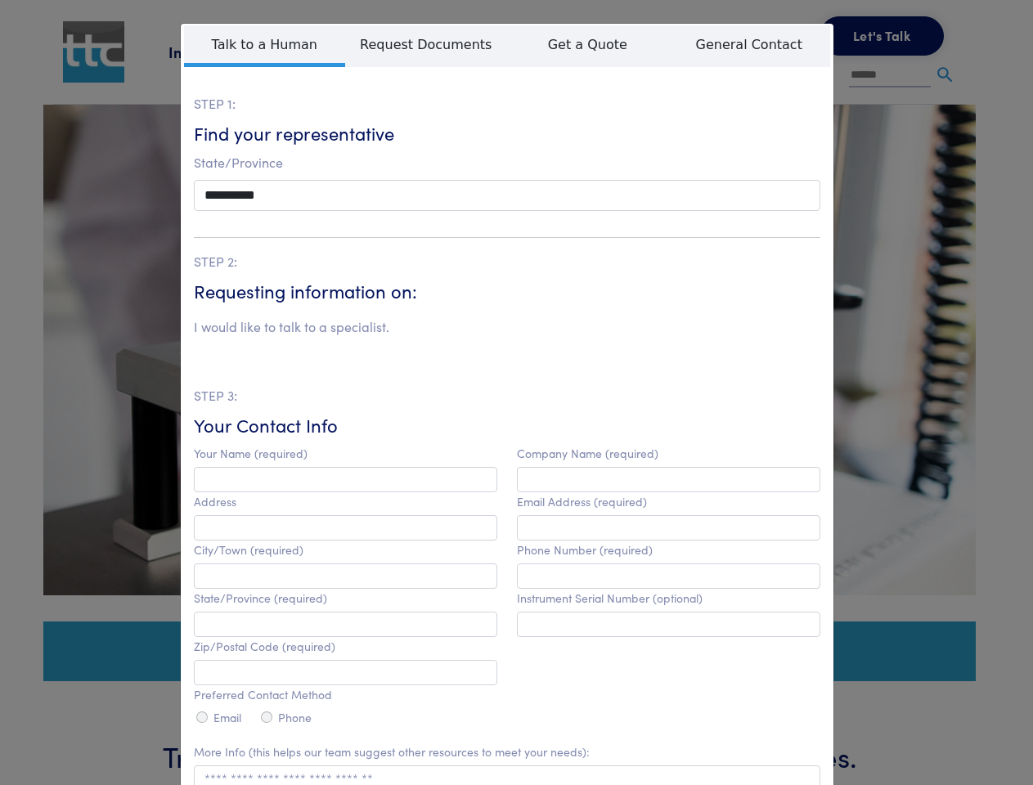  I want to click on label: Zip/Postal Code (required), so click(264, 646).